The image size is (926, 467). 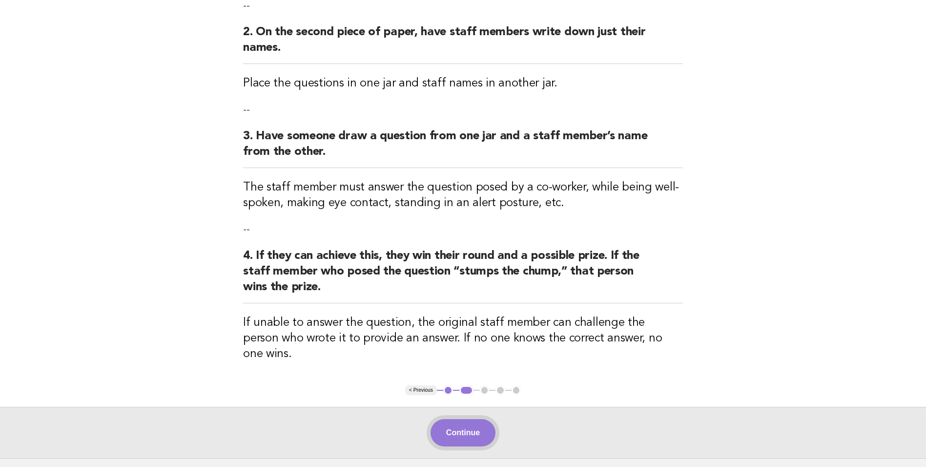 I want to click on h3: Place the questions in one jar and staff names in another jar., so click(x=463, y=83).